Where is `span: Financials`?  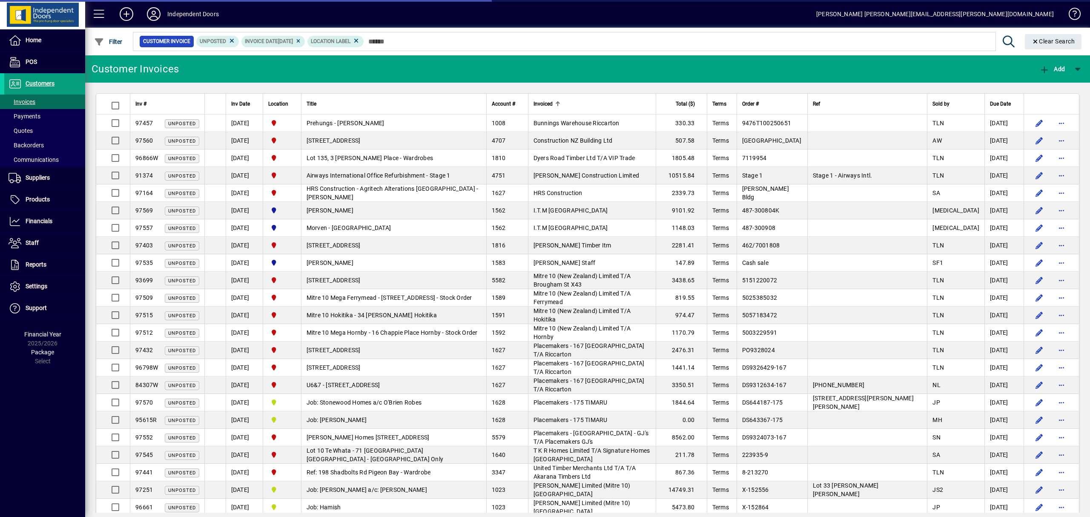 span: Financials is located at coordinates (39, 221).